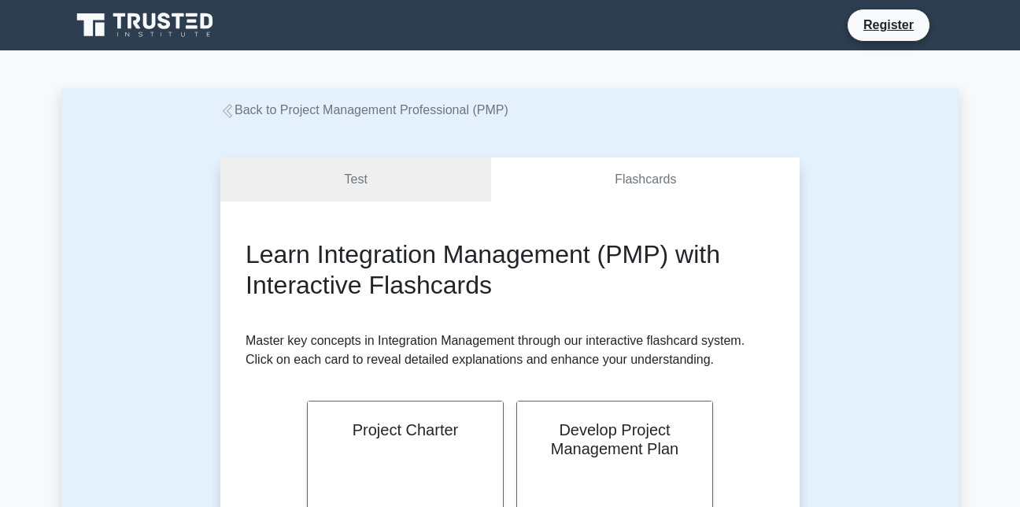  Describe the element at coordinates (364, 109) in the screenshot. I see `a: Back to Project Management Professional (PMP)` at that location.